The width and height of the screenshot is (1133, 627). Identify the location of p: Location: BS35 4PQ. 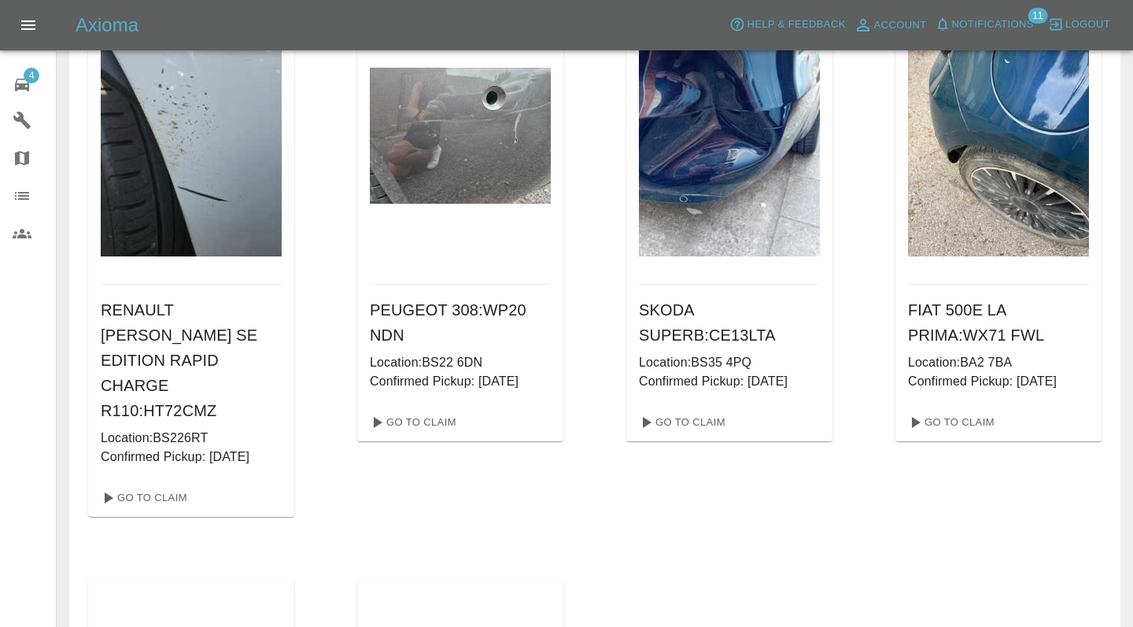
(729, 363).